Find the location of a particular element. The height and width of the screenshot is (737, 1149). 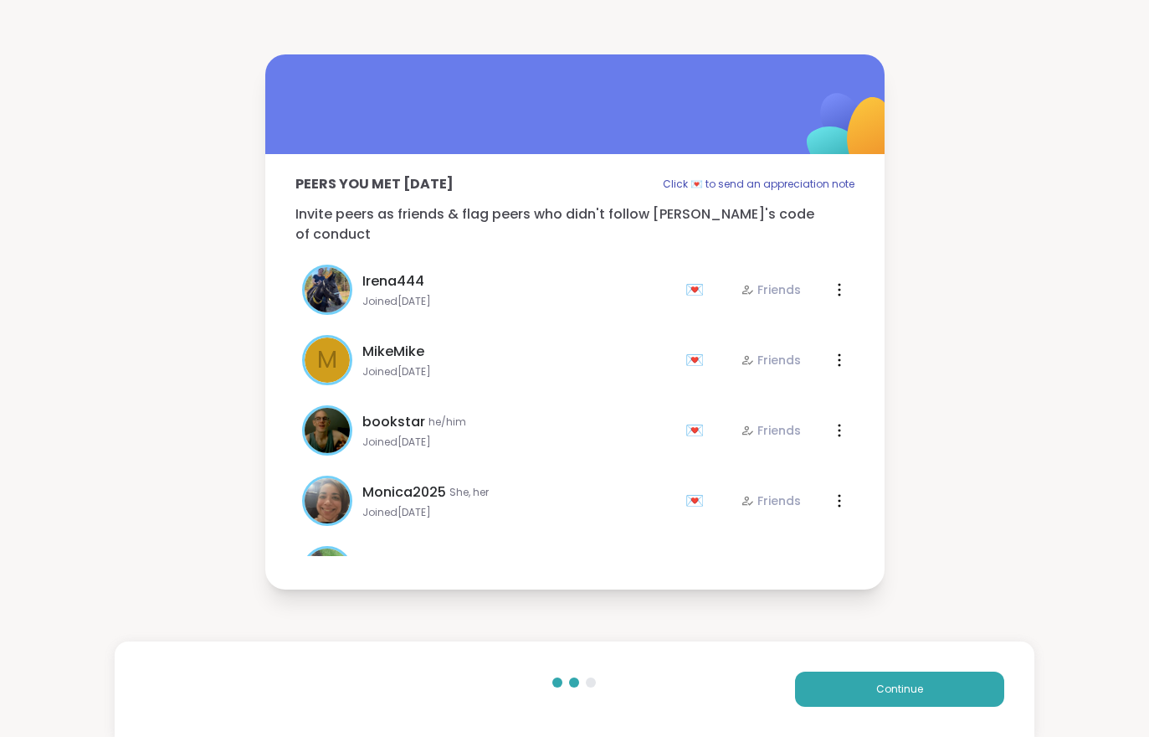

span: MikeMike is located at coordinates (393, 352).